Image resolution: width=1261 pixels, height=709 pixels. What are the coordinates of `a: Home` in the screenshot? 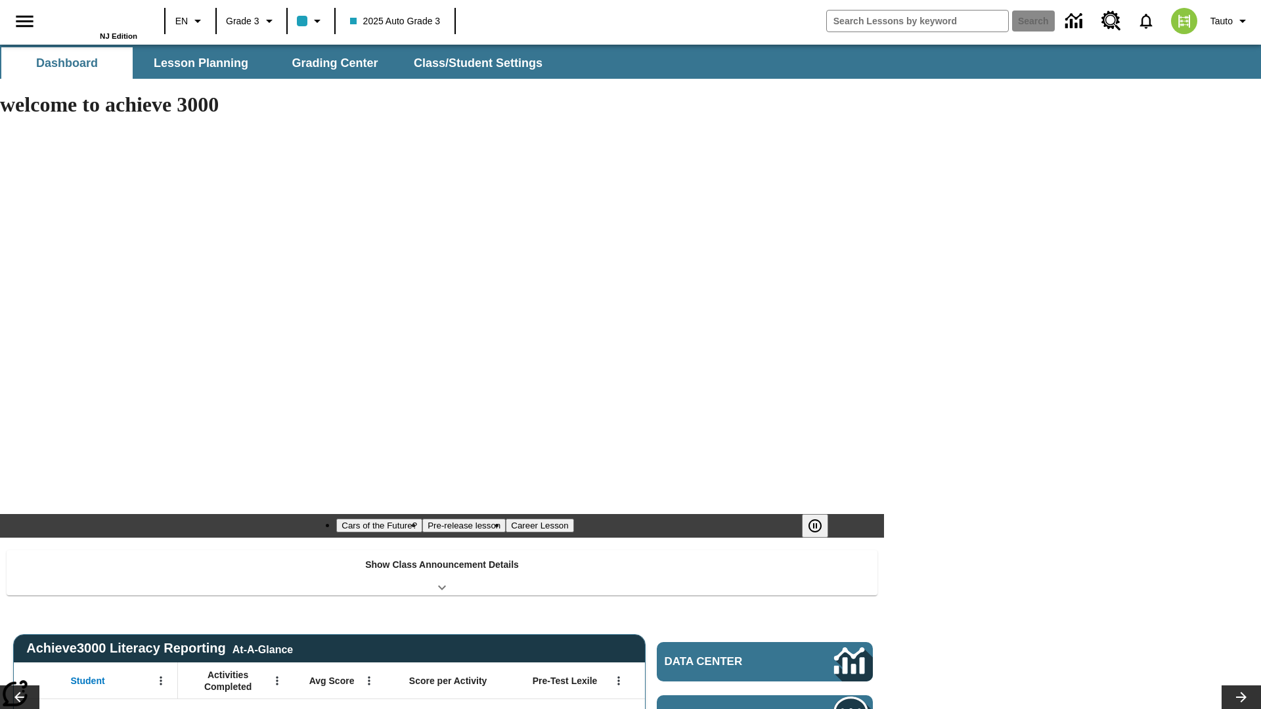 It's located at (95, 19).